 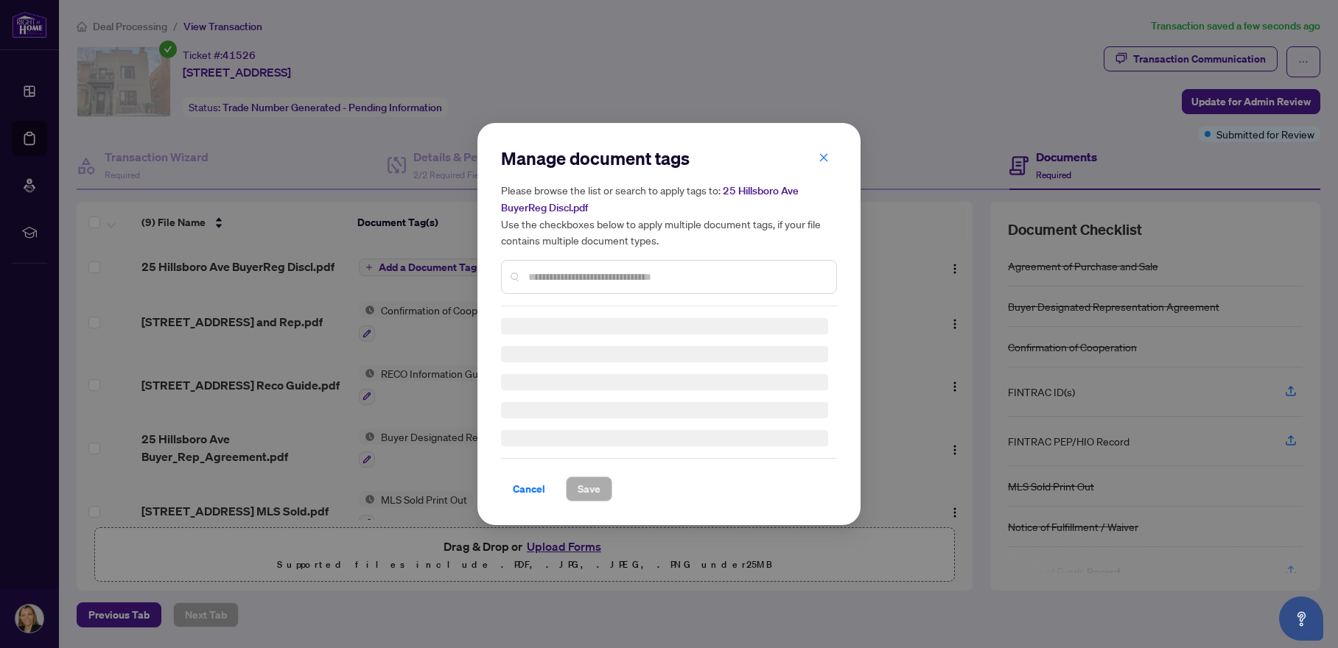 What do you see at coordinates (529, 489) in the screenshot?
I see `span: Cancel` at bounding box center [529, 489].